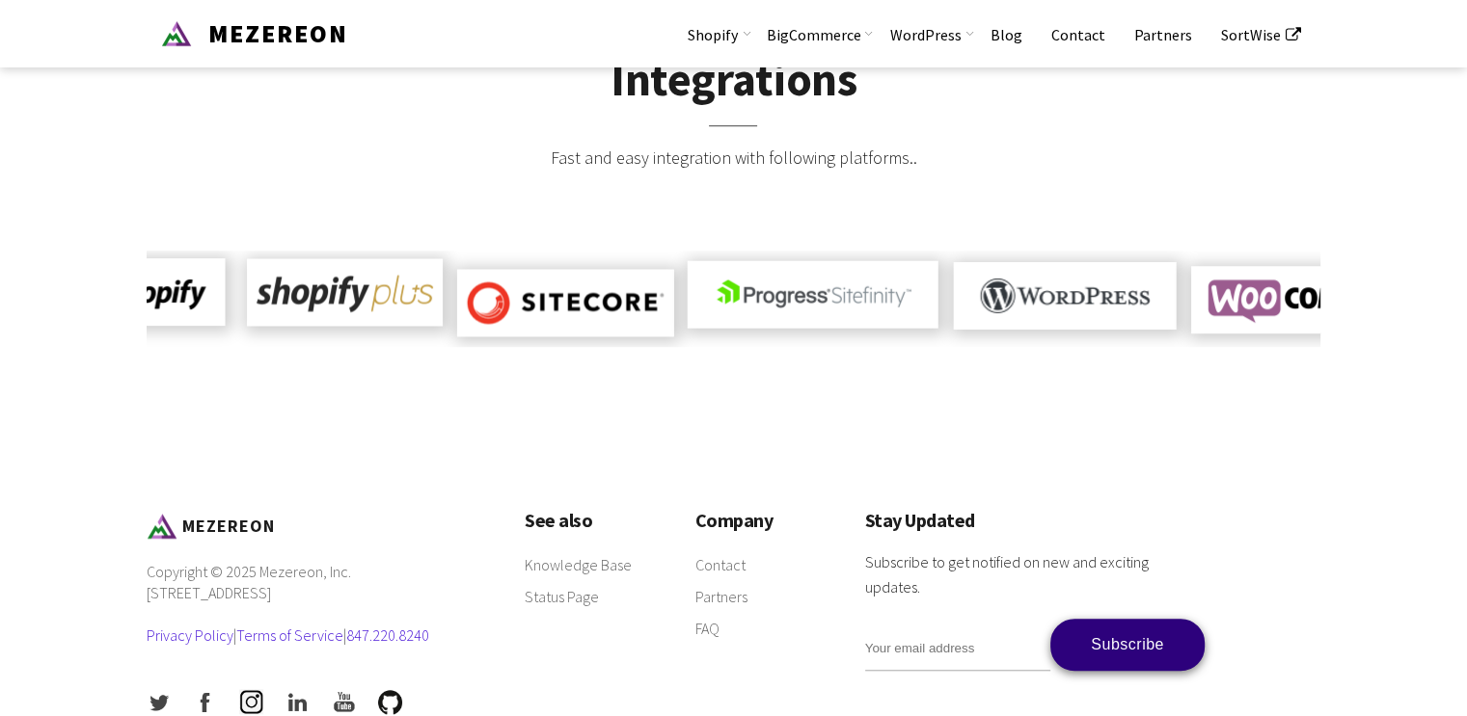  Describe the element at coordinates (388, 635) in the screenshot. I see `a: 847.220.8240` at that location.